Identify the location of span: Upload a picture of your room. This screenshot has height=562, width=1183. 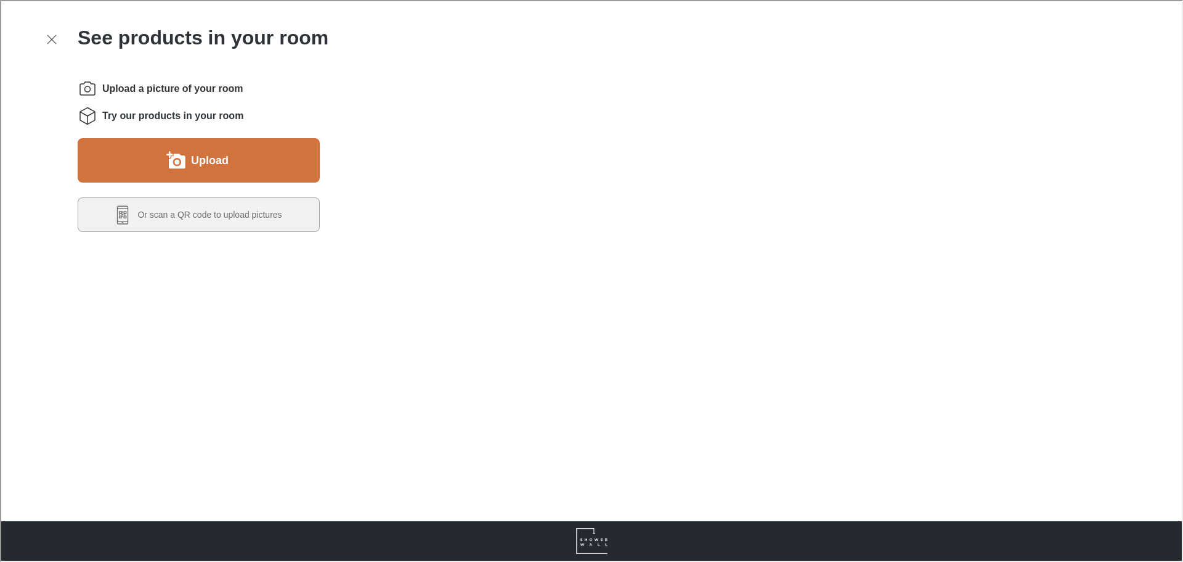
(171, 88).